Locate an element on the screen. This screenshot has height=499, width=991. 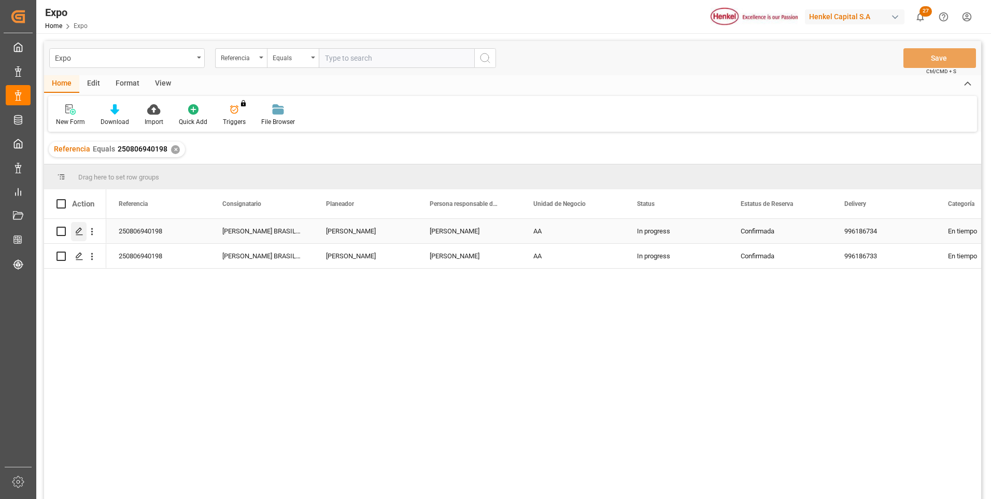
span: Equals is located at coordinates (104, 149).